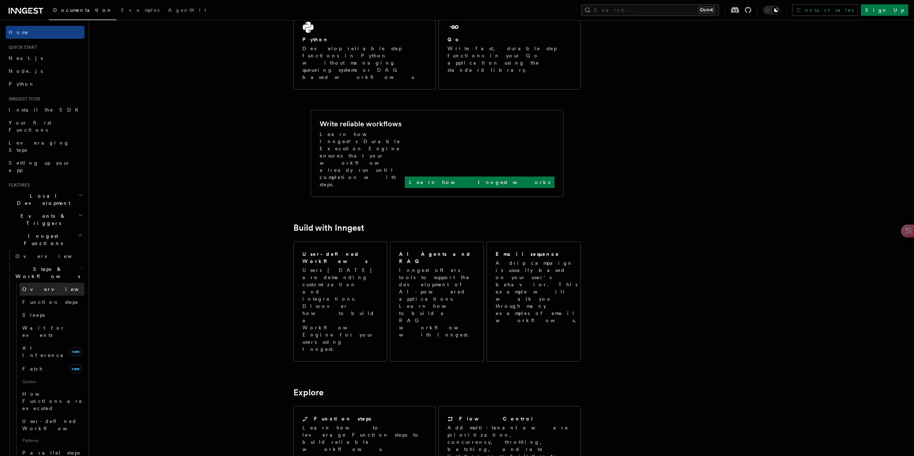  I want to click on span: Node.js, so click(26, 71).